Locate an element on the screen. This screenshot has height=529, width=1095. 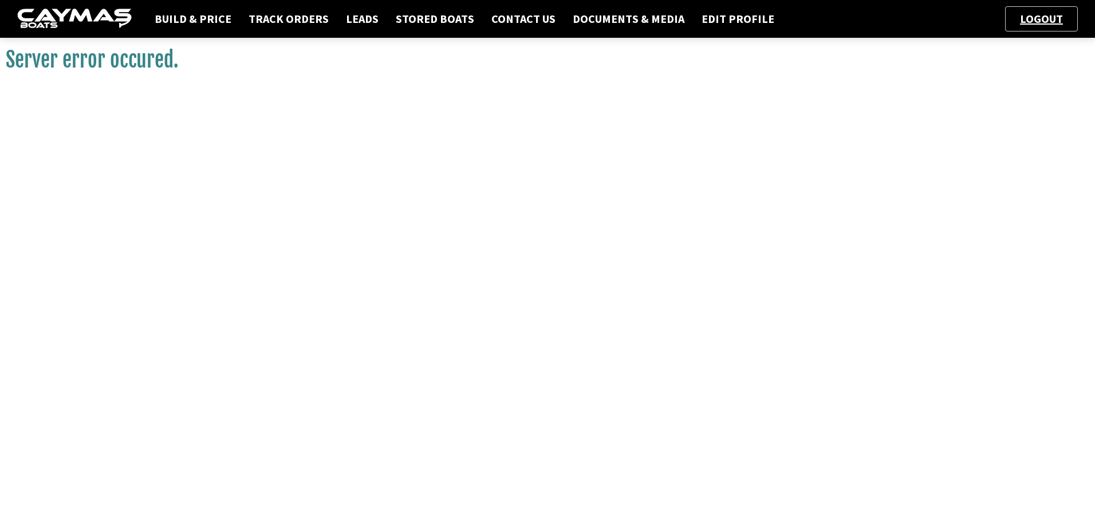
a: Documents & Media is located at coordinates (628, 19).